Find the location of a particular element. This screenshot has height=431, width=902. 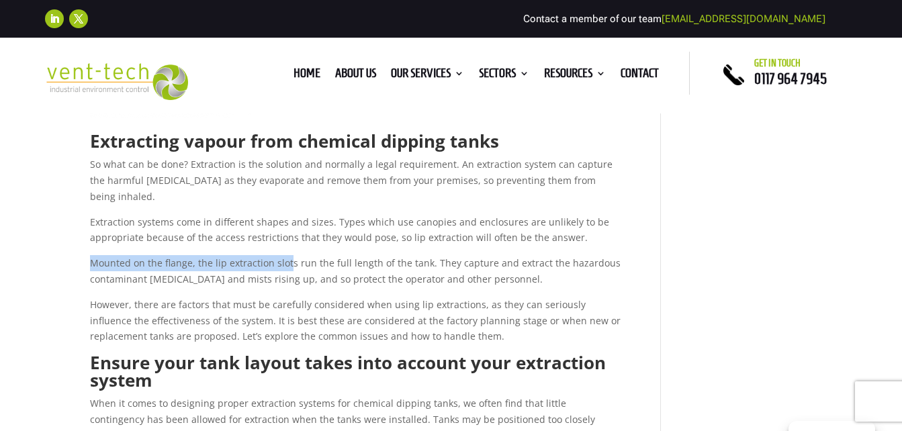

span: 0117 964 7945 is located at coordinates (790, 79).